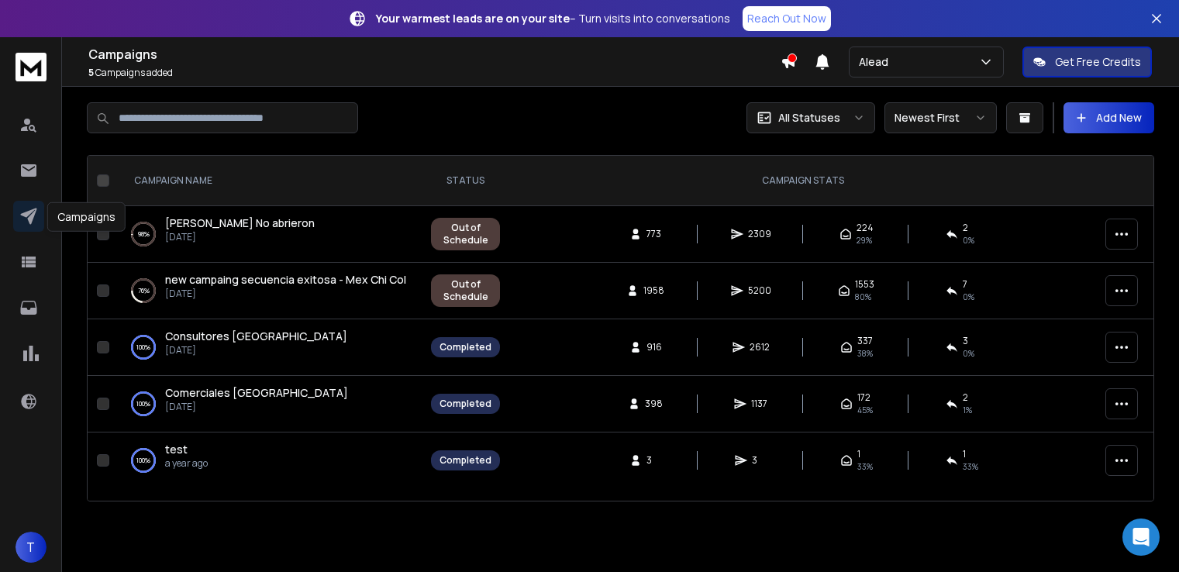 Image resolution: width=1179 pixels, height=572 pixels. What do you see at coordinates (1098, 62) in the screenshot?
I see `p: Get Free Credits` at bounding box center [1098, 62].